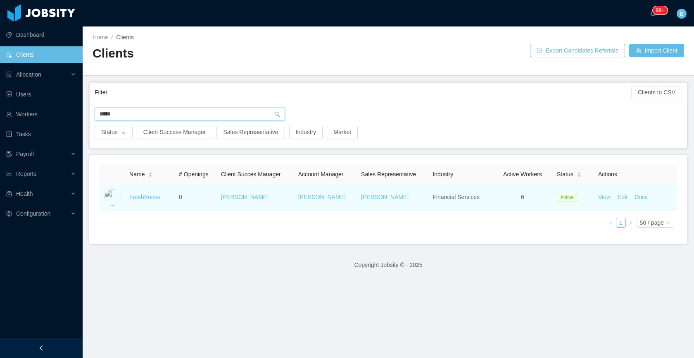 This screenshot has height=358, width=694. What do you see at coordinates (567, 197) in the screenshot?
I see `span: Active` at bounding box center [567, 197].